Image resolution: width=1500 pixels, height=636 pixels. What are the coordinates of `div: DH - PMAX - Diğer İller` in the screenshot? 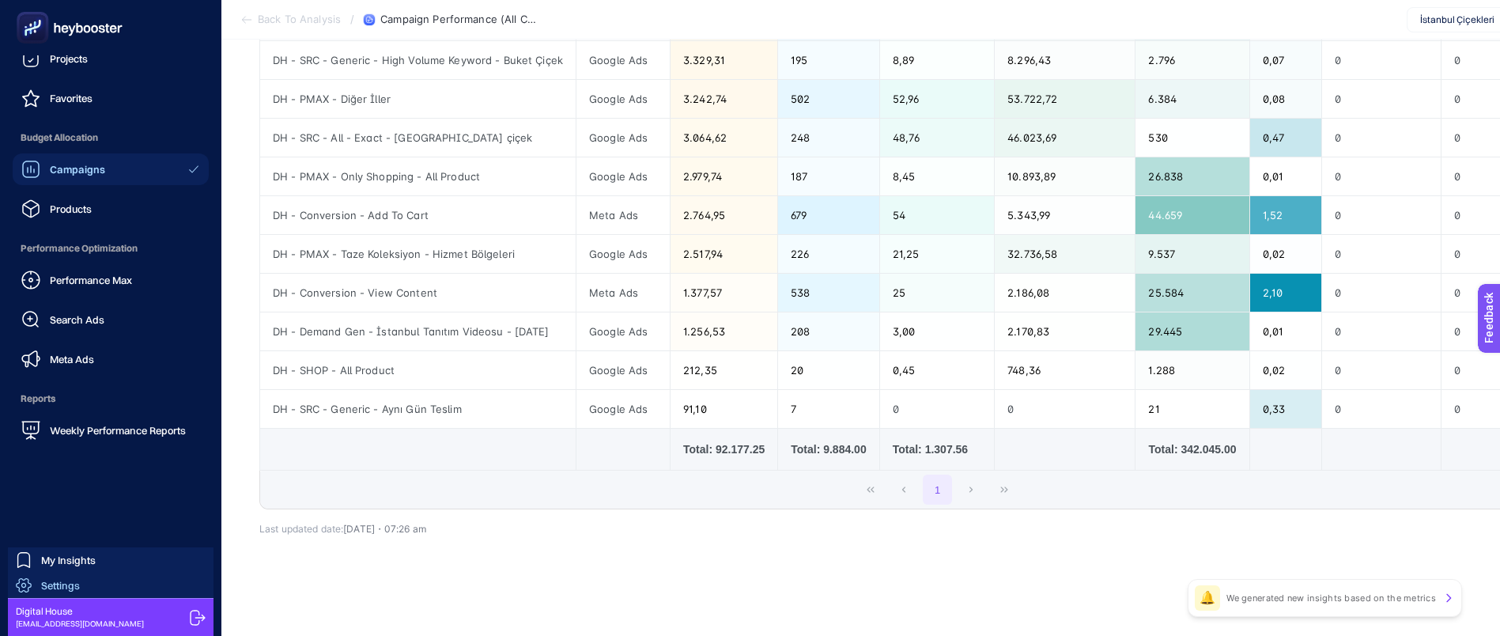 It's located at (417, 99).